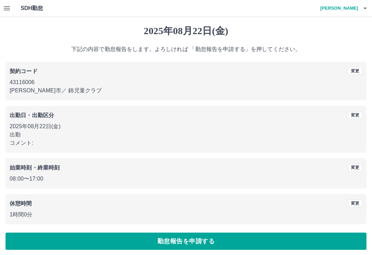 The width and height of the screenshot is (372, 255). Describe the element at coordinates (186, 126) in the screenshot. I see `p: 2025年08月22日(金)` at that location.